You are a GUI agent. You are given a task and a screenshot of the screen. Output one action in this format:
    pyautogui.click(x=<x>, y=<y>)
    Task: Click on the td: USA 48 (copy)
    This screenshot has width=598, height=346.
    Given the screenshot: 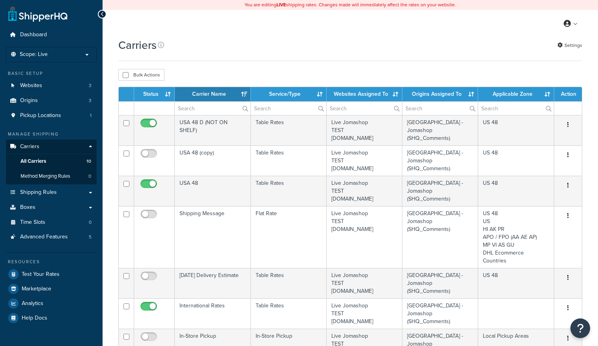 What is the action you would take?
    pyautogui.click(x=213, y=161)
    